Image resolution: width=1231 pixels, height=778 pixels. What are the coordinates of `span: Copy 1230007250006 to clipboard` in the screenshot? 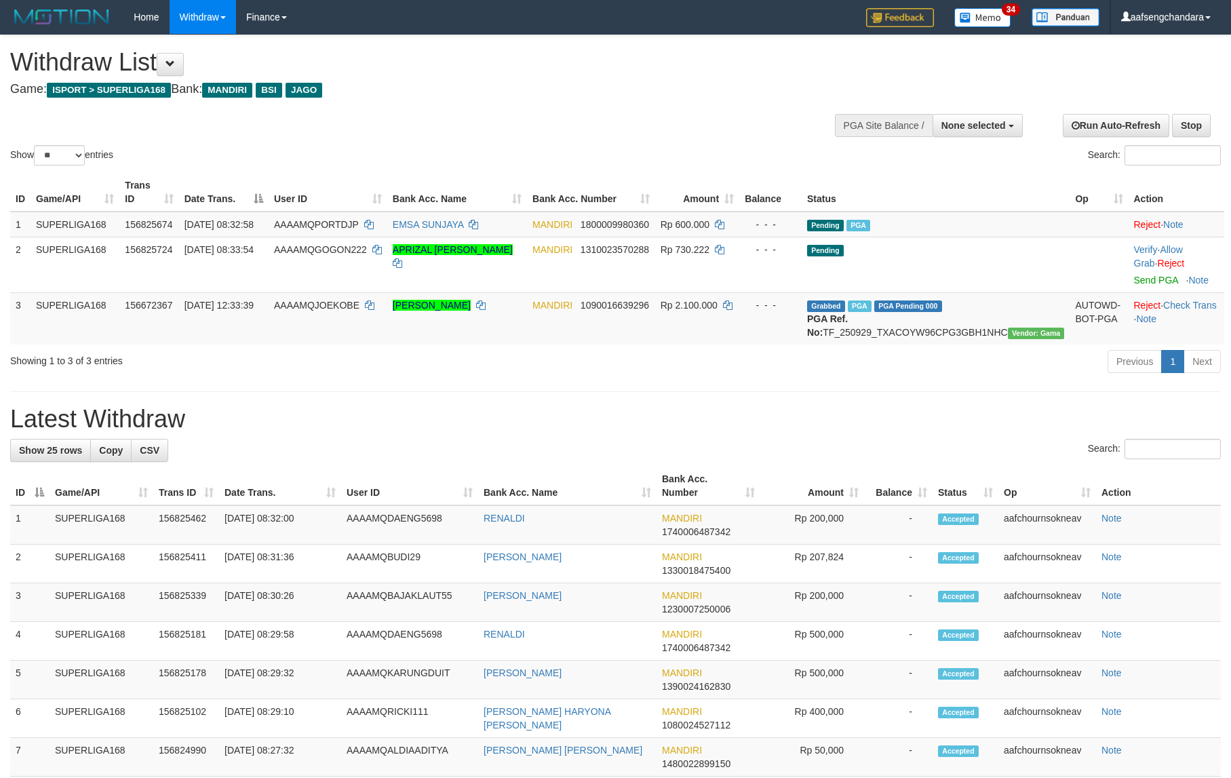 It's located at (696, 609).